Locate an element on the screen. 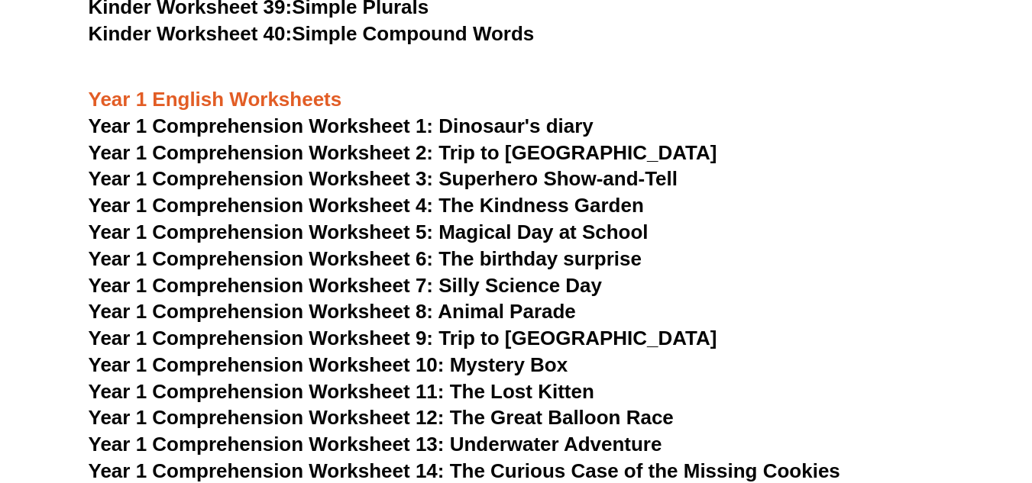 Image resolution: width=1032 pixels, height=483 pixels. a: Year 1 Comprehension Worksheet 7: Silly Science Day is located at coordinates (345, 286).